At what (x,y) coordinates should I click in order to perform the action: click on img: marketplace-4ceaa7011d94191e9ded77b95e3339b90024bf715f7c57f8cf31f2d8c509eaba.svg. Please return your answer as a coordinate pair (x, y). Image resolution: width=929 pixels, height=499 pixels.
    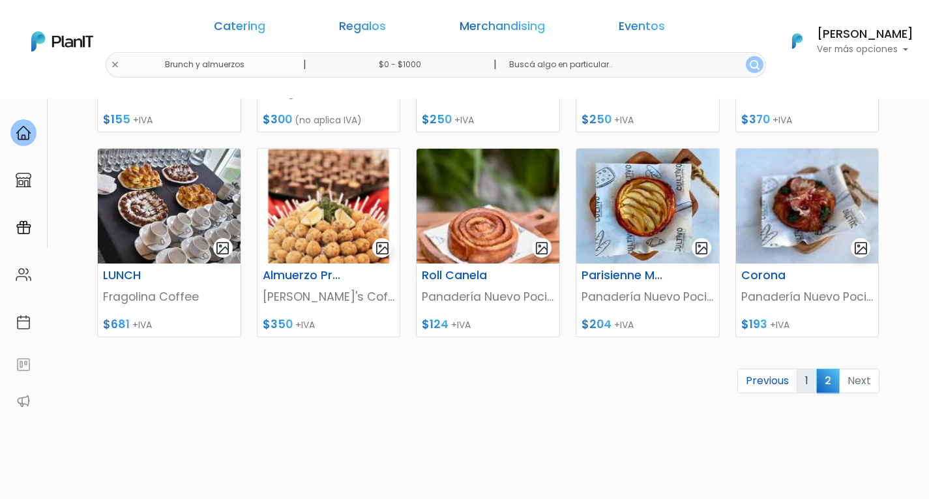
    Looking at the image, I should click on (23, 180).